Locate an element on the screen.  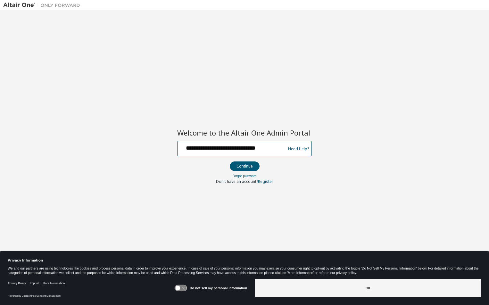
a: Register is located at coordinates (265, 182).